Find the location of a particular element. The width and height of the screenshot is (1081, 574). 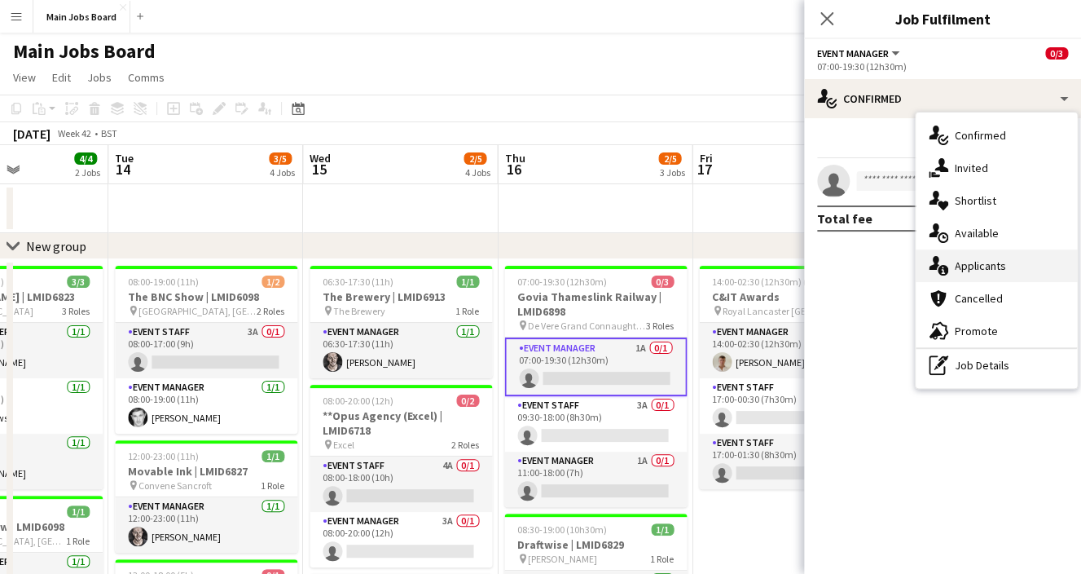

span: Comms is located at coordinates (146, 77).